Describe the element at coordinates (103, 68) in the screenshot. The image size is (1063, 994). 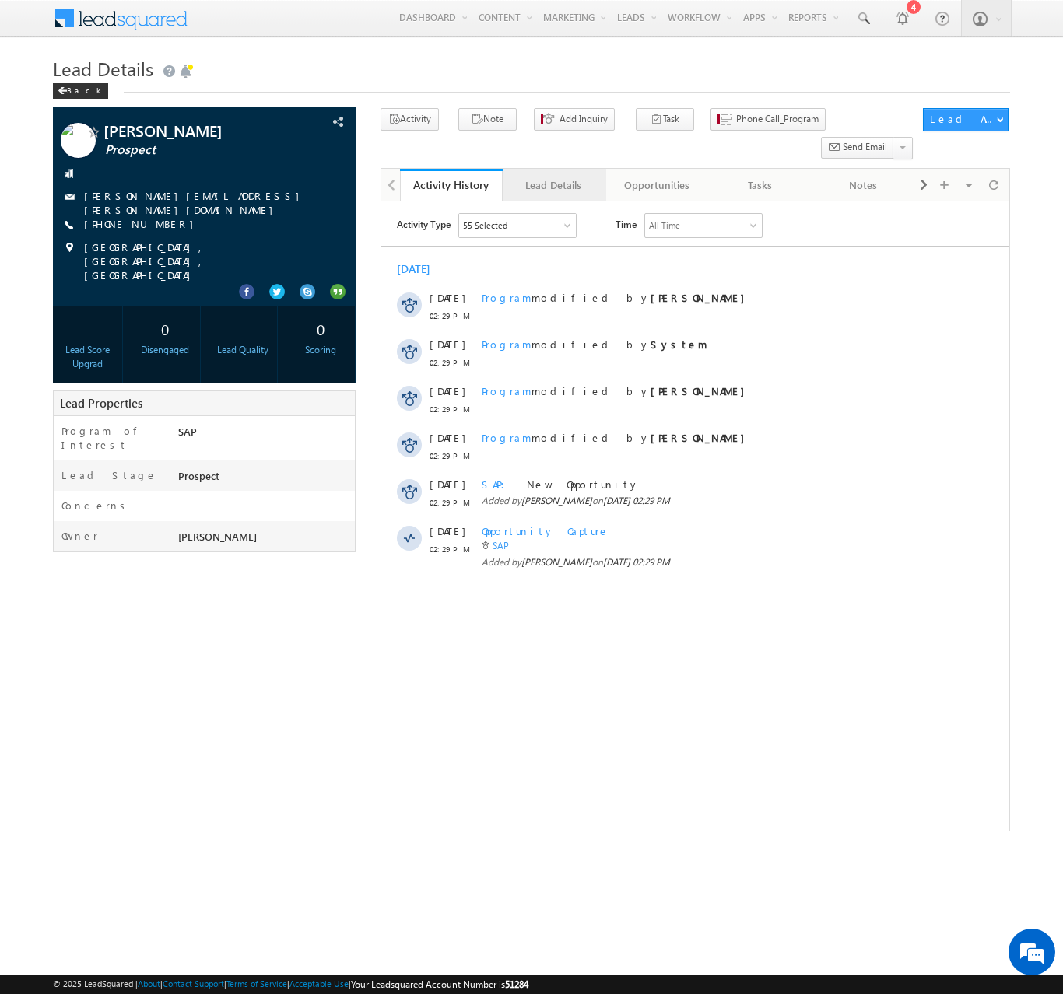
I see `span: Lead Details` at that location.